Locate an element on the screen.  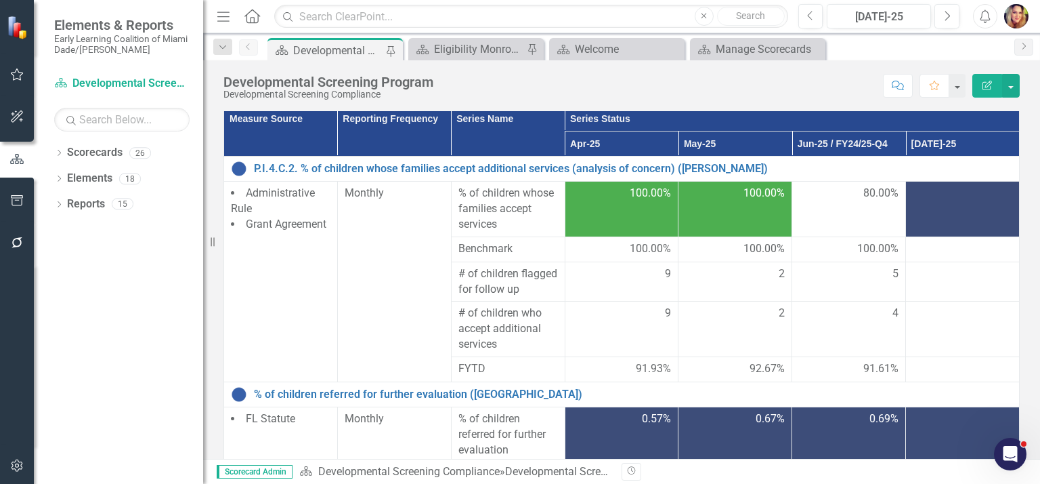
span: Scorecard Admin is located at coordinates (255, 471).